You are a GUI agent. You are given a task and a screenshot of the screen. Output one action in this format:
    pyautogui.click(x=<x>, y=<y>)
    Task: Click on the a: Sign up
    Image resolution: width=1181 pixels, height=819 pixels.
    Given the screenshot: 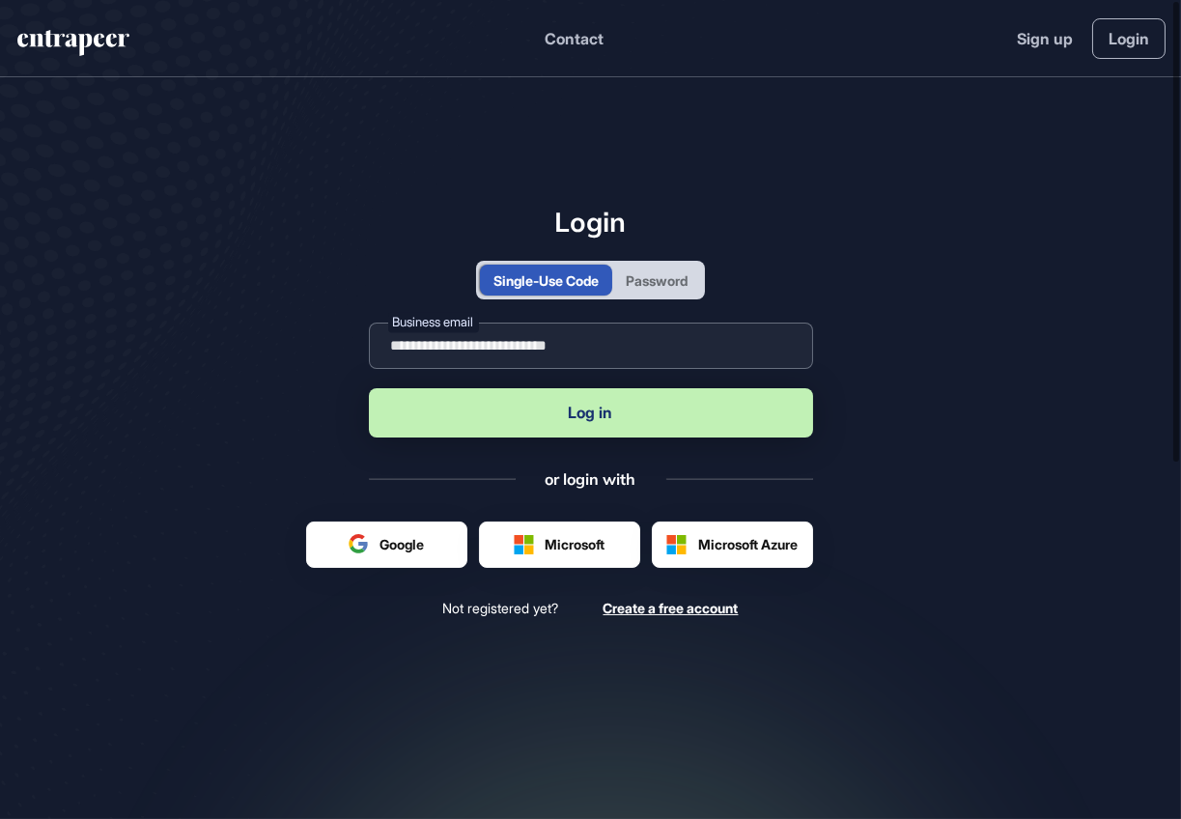 What is the action you would take?
    pyautogui.click(x=1045, y=39)
    